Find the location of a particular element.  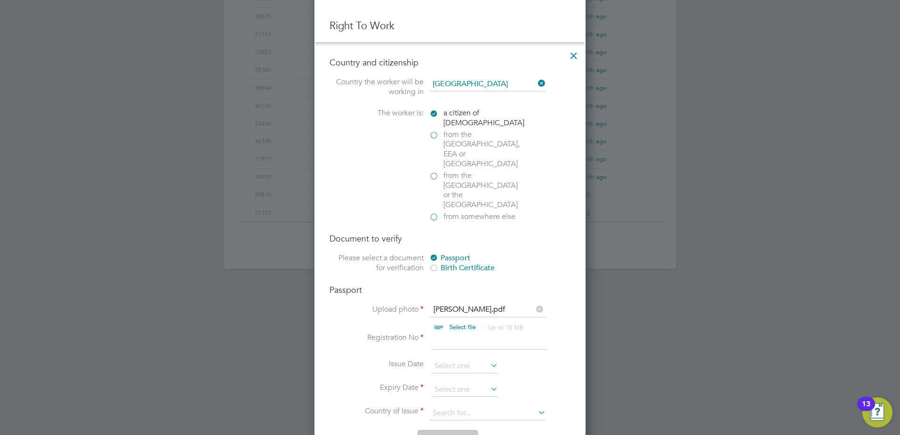

div: Birth Certificate is located at coordinates (500, 268).